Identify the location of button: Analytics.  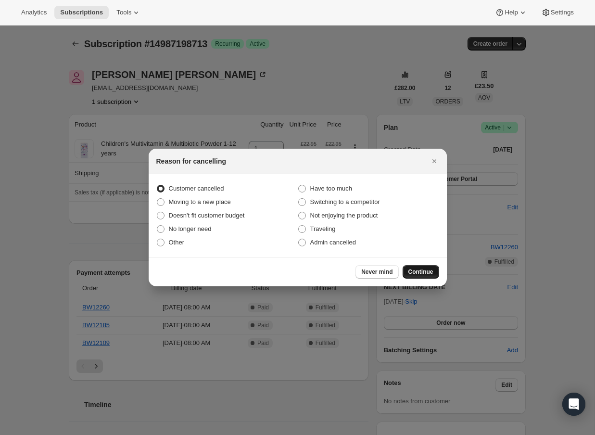
(34, 13).